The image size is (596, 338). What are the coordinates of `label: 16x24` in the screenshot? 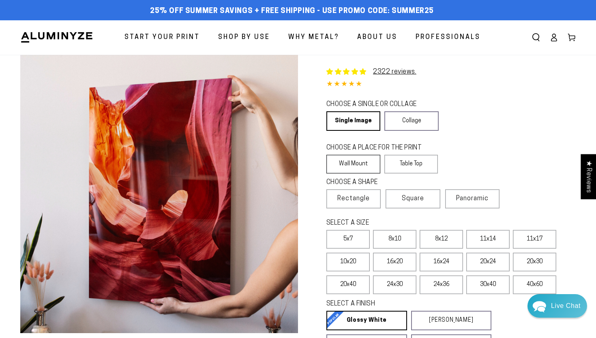 It's located at (441, 262).